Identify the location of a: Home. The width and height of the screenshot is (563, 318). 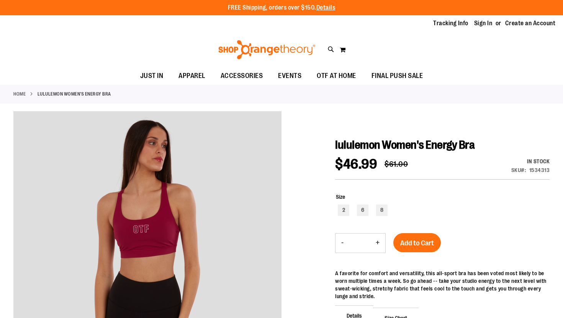
(20, 94).